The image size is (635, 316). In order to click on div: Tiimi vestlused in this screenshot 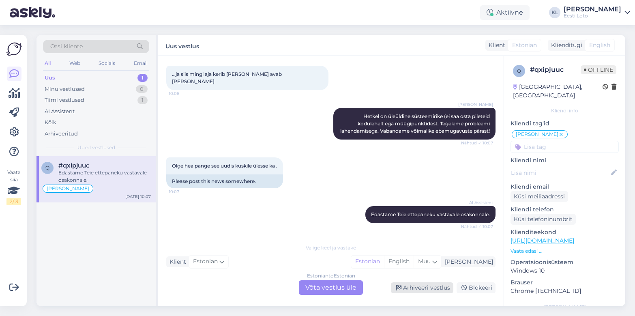, I will do `click(64, 100)`.